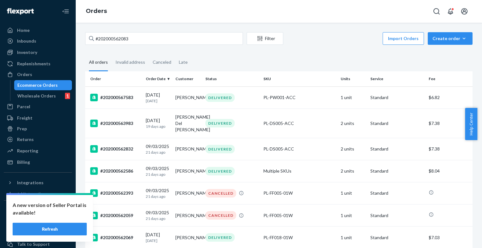 This screenshot has height=248, width=482. I want to click on div: Parcel, so click(24, 107).